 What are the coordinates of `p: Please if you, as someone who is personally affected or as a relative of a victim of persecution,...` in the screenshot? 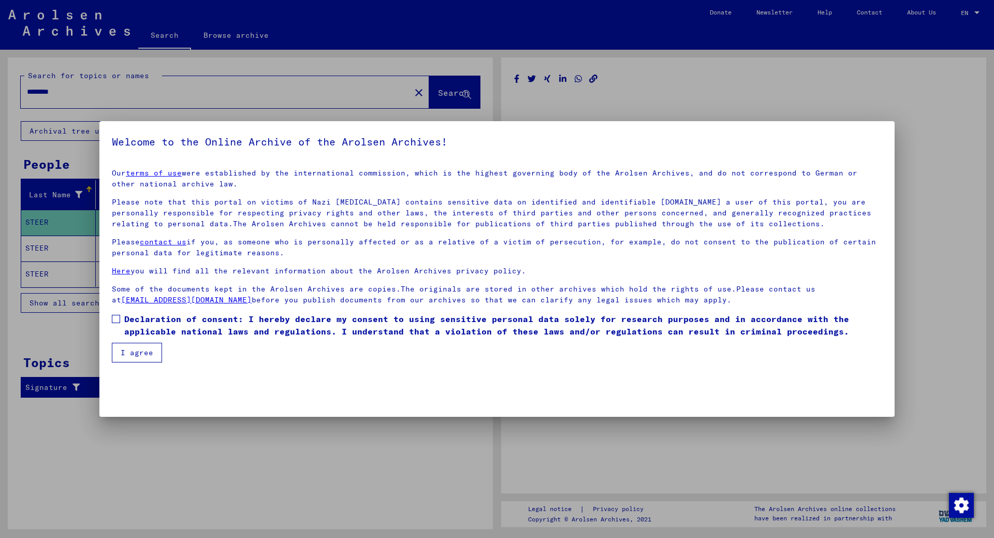 It's located at (497, 248).